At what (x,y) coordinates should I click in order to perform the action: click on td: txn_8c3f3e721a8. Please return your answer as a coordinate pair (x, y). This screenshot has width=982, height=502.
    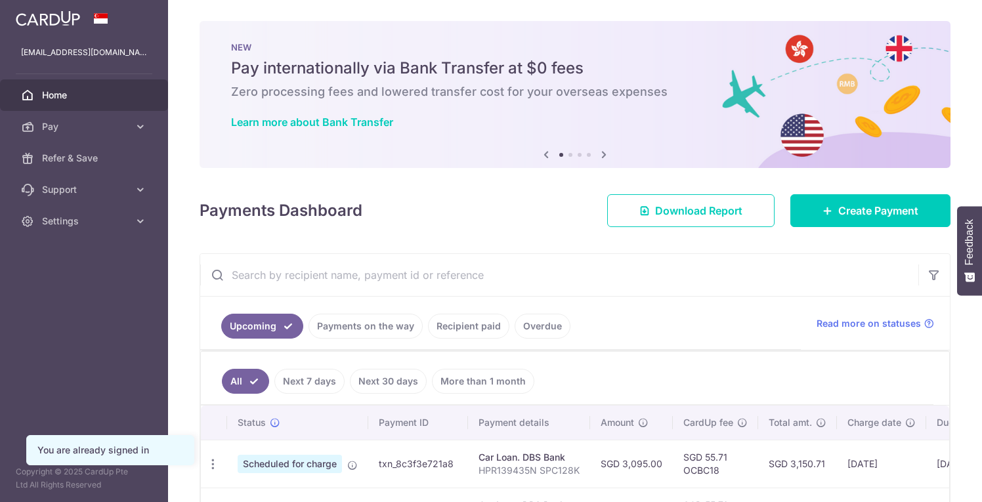
    Looking at the image, I should click on (418, 464).